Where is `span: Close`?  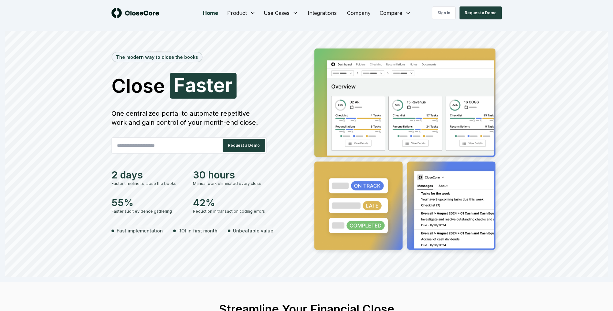
span: Close is located at coordinates (138, 86).